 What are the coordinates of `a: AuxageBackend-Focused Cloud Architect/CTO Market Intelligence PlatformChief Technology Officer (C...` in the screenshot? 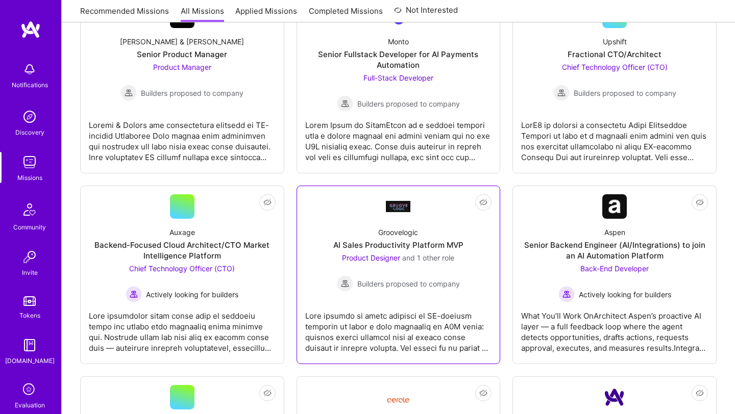 It's located at (182, 275).